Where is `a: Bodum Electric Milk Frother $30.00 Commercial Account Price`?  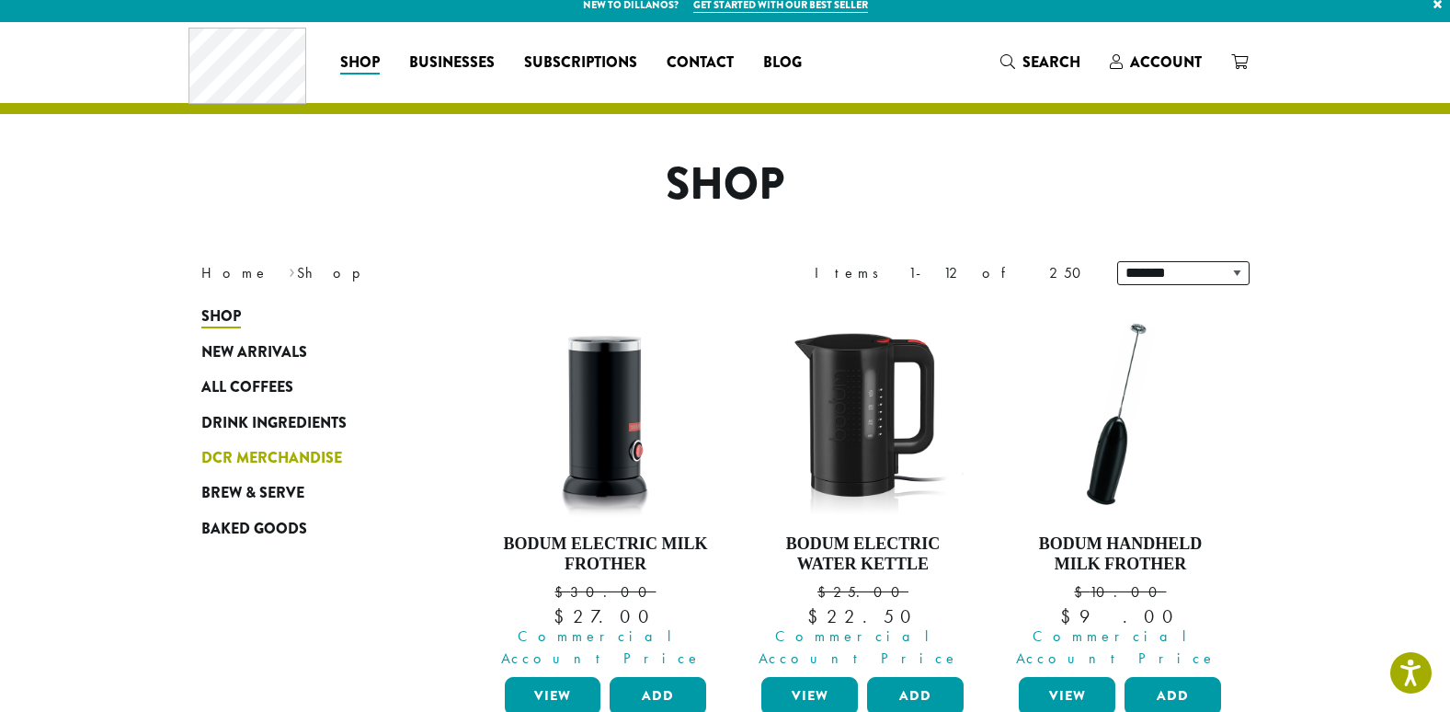 a: Bodum Electric Milk Frother $30.00 Commercial Account Price is located at coordinates (606, 488).